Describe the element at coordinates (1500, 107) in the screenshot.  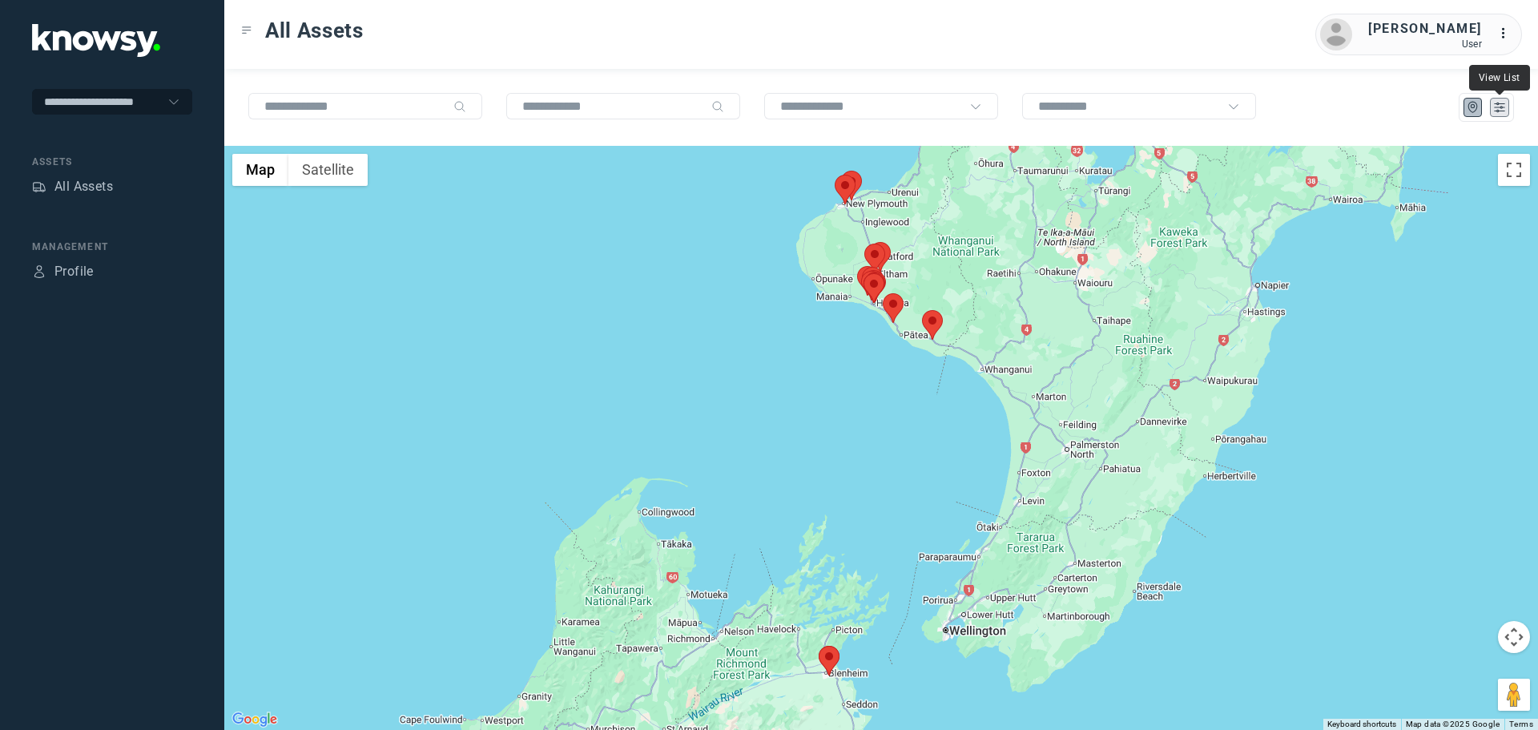
I see `div: List` at that location.